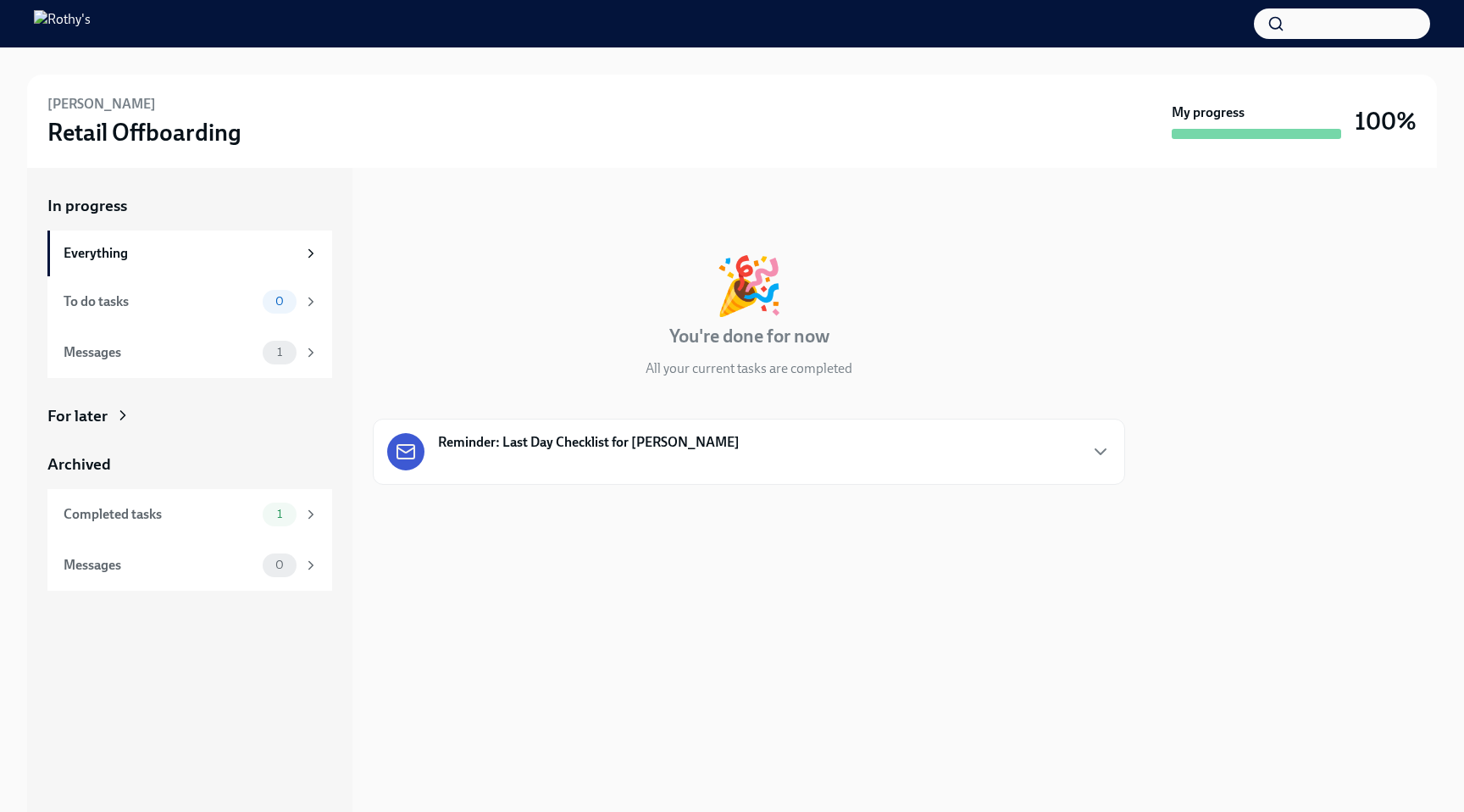 This screenshot has height=812, width=1464. Describe the element at coordinates (1208, 112) in the screenshot. I see `strong: My progress` at that location.